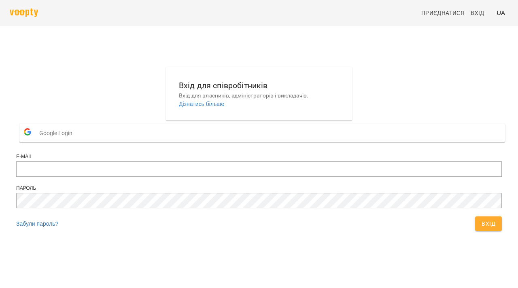  Describe the element at coordinates (259, 157) in the screenshot. I see `div: E-mail` at that location.